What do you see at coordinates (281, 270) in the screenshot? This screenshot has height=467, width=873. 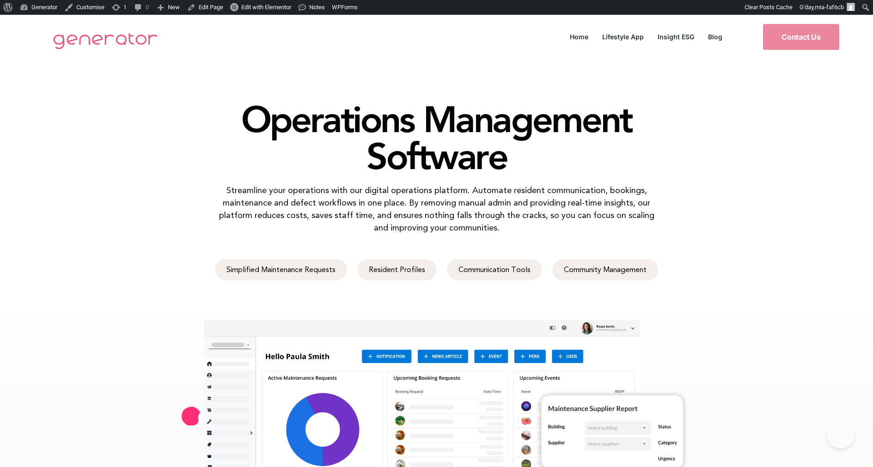 I see `span: Simplified Maintenance Requests` at bounding box center [281, 270].